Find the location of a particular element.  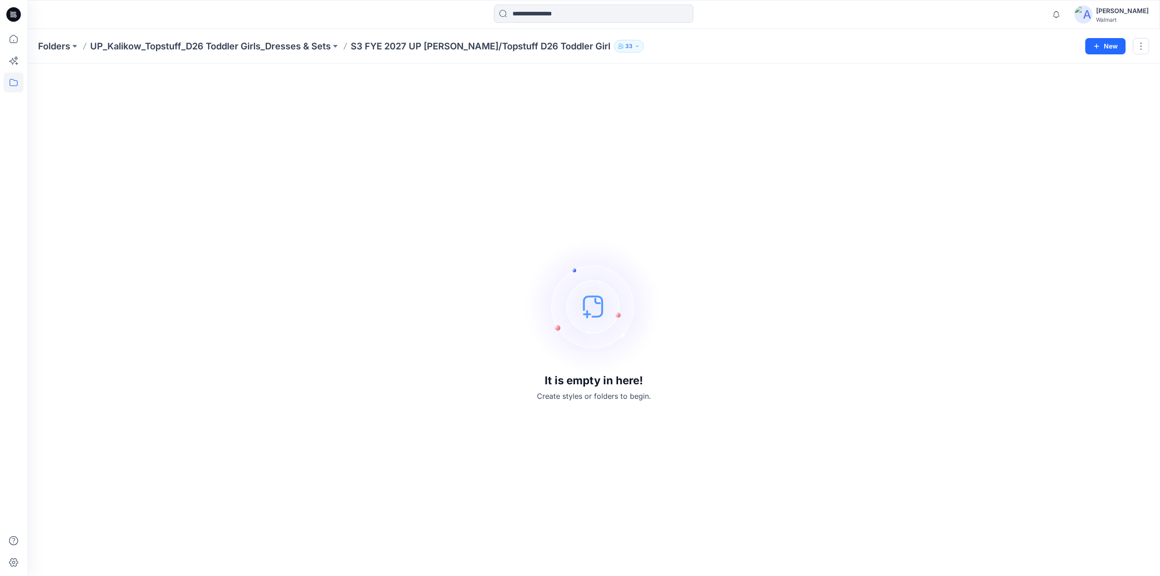

div: Walmart is located at coordinates (1122, 19).